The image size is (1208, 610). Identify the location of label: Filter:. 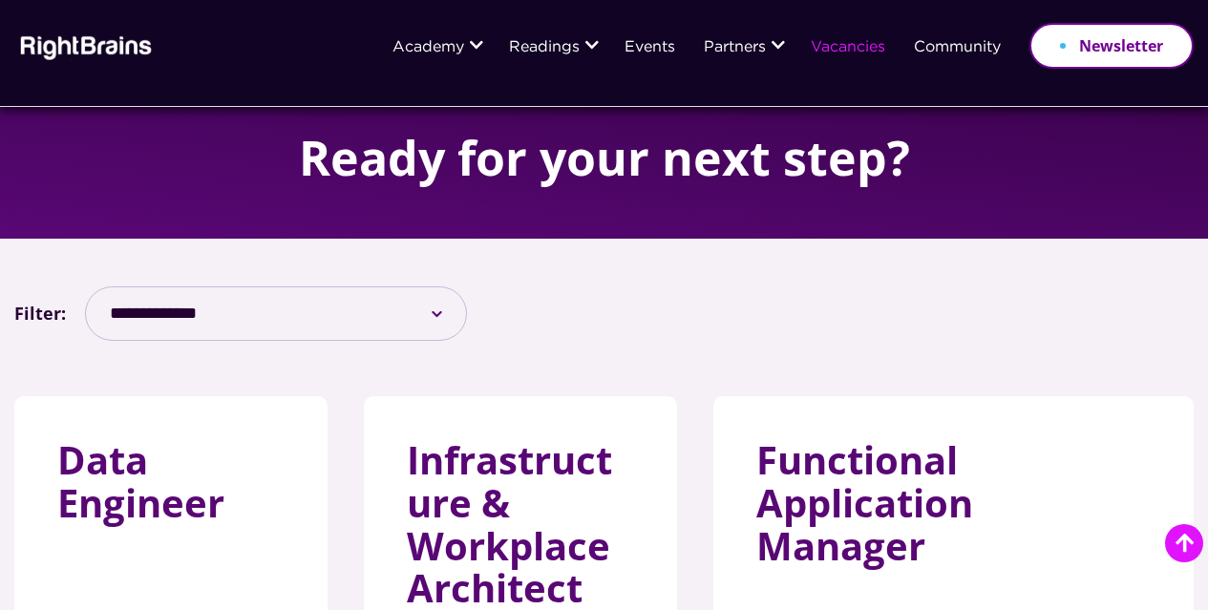
(40, 313).